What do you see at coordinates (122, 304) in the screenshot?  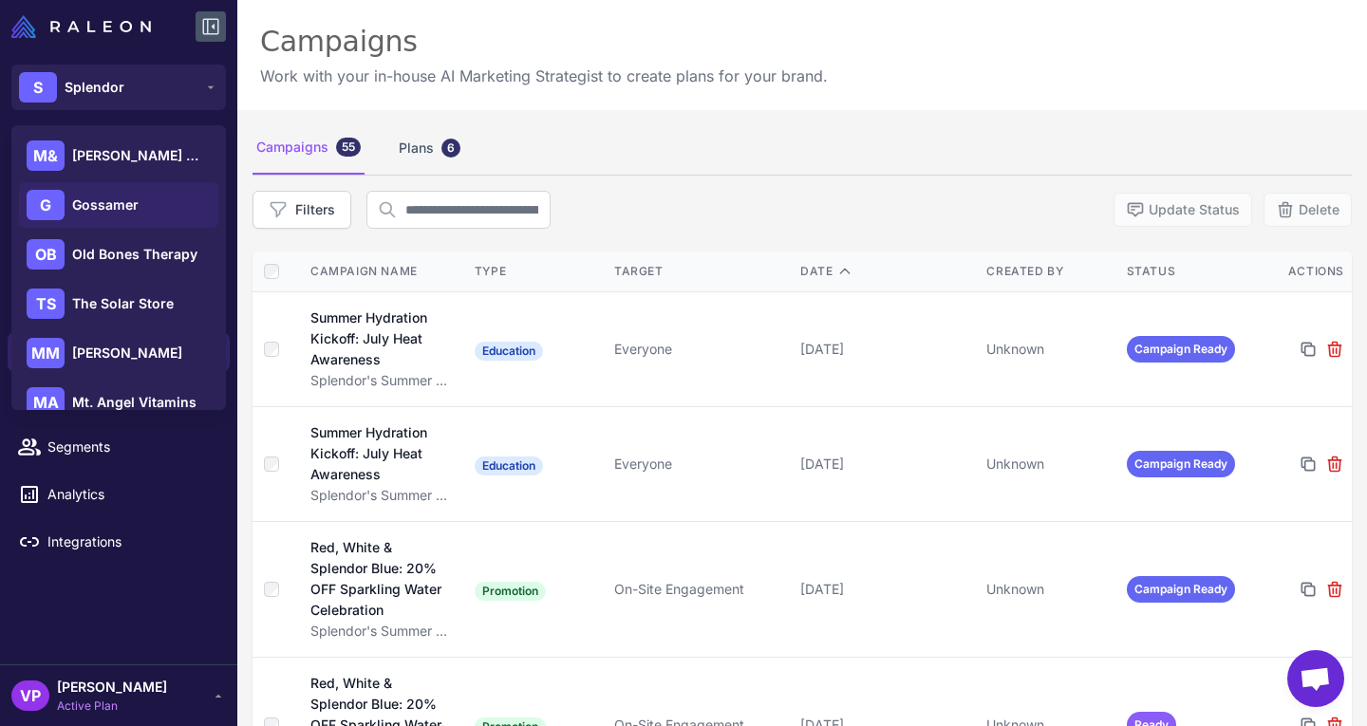 I see `span: The Solar Store` at bounding box center [122, 304].